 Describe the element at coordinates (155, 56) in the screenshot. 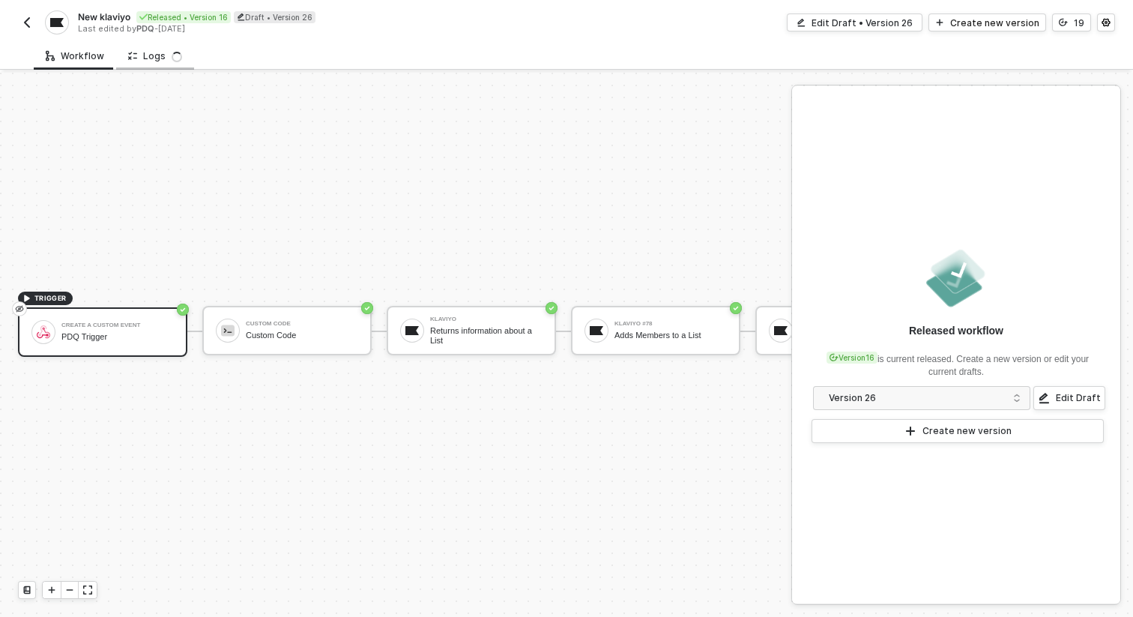

I see `div: Logs` at that location.